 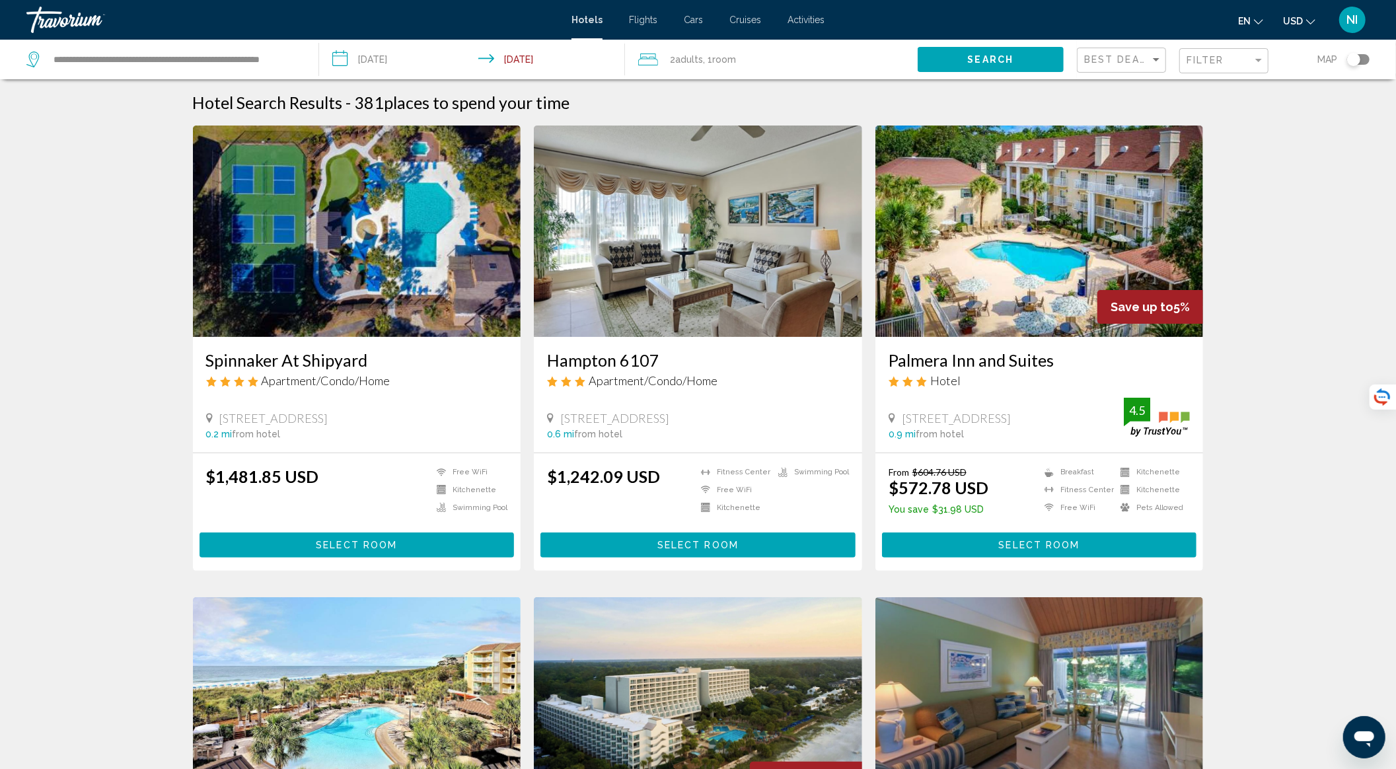 What do you see at coordinates (357, 360) in the screenshot?
I see `h3: Spinnaker At Shipyard` at bounding box center [357, 360].